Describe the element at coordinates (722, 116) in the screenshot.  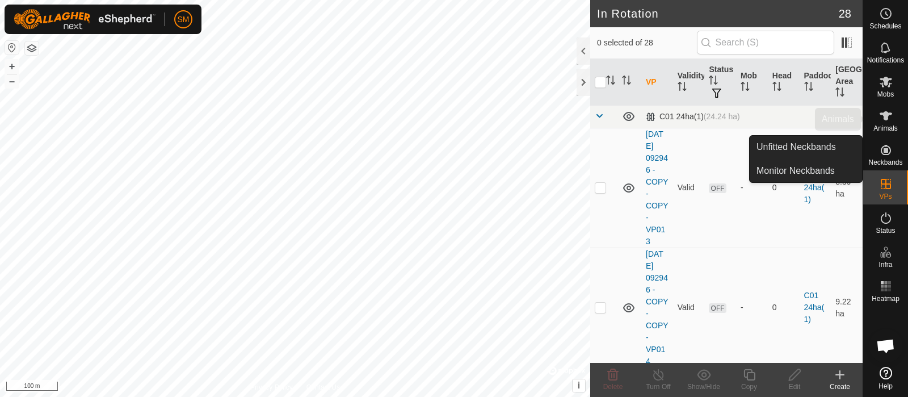
I see `span: (24.24 ha)` at that location.